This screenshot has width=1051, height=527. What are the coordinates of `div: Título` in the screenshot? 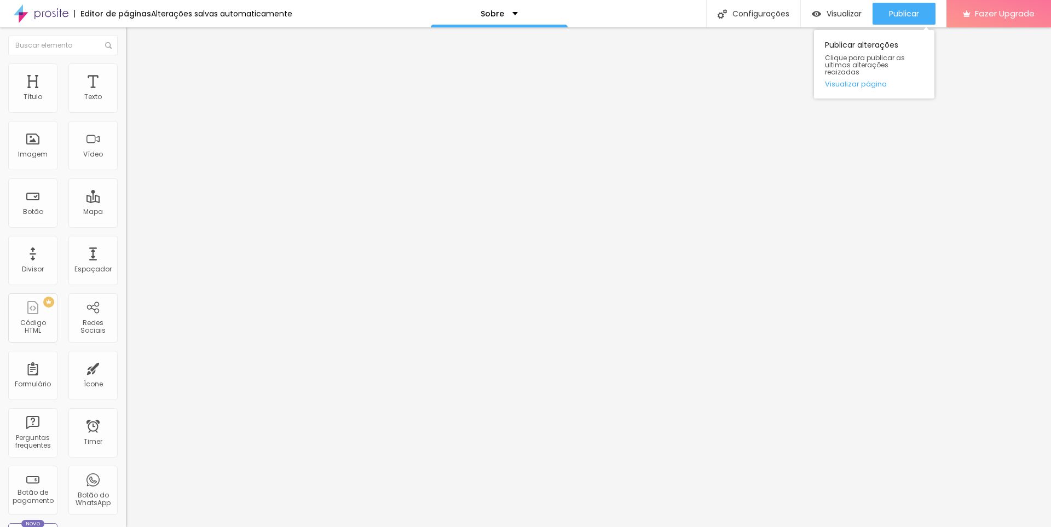 It's located at (33, 97).